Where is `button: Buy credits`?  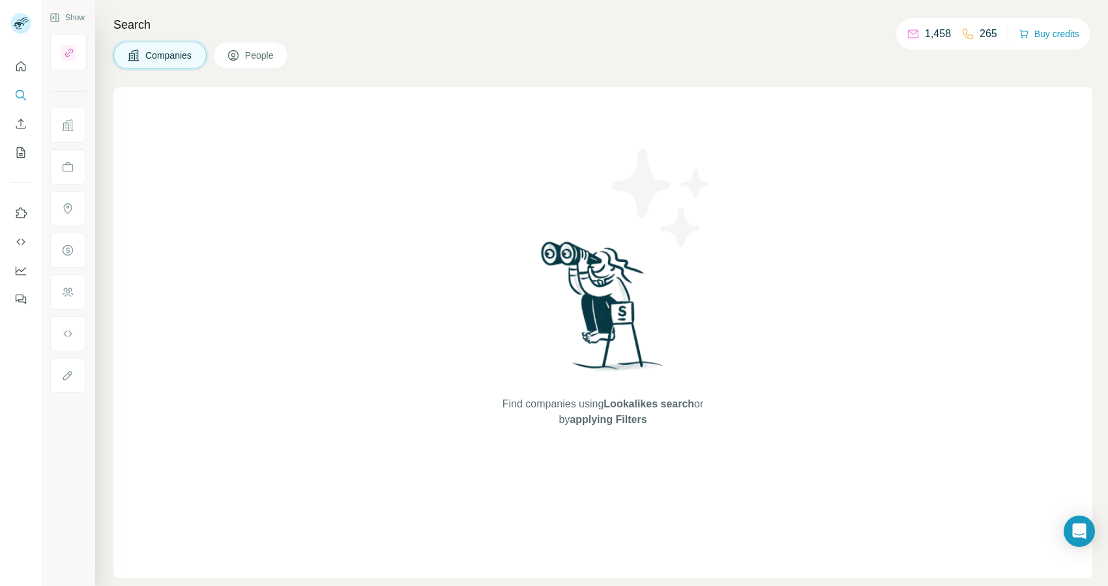
button: Buy credits is located at coordinates (1049, 34).